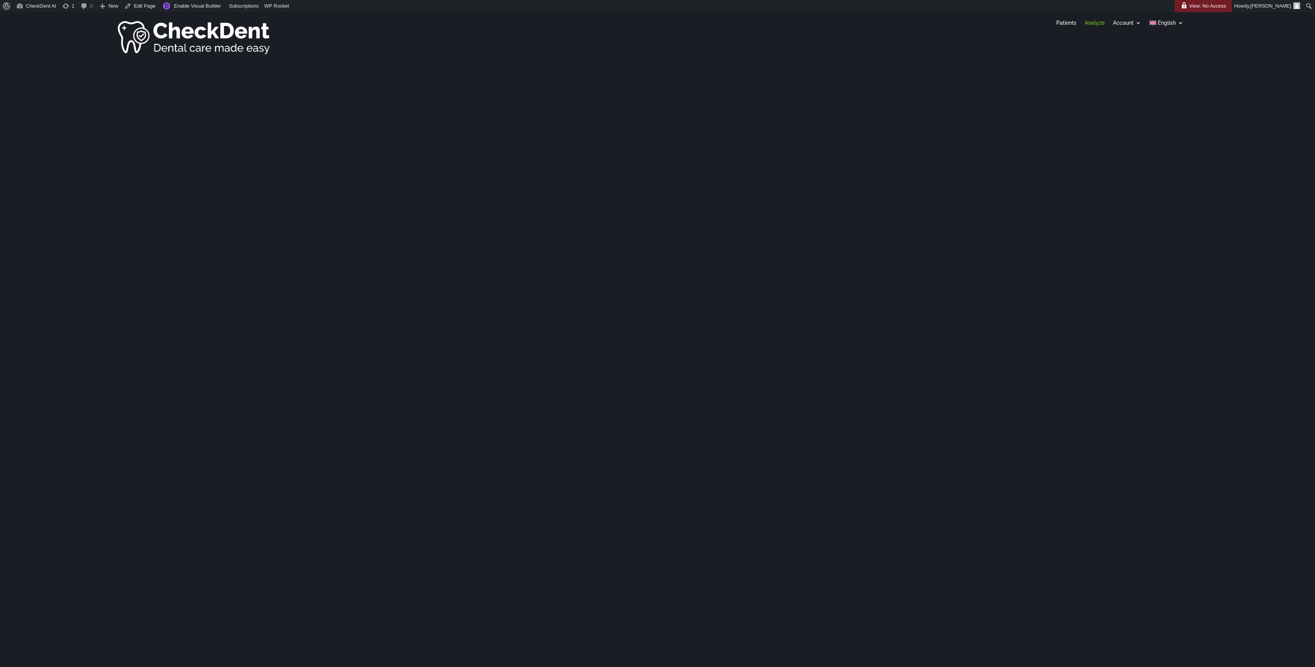  What do you see at coordinates (1296, 6) in the screenshot?
I see `img: Arnav Saha` at bounding box center [1296, 6].